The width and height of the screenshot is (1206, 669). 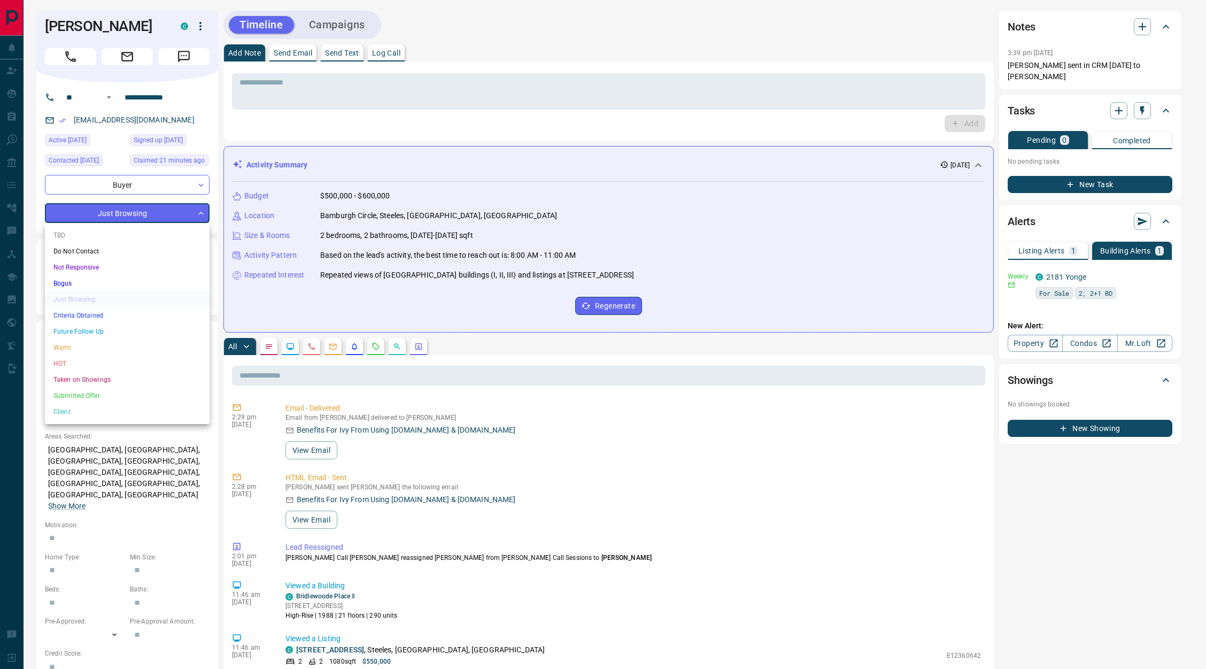 What do you see at coordinates (127, 396) in the screenshot?
I see `li: Submitted Offer` at bounding box center [127, 396].